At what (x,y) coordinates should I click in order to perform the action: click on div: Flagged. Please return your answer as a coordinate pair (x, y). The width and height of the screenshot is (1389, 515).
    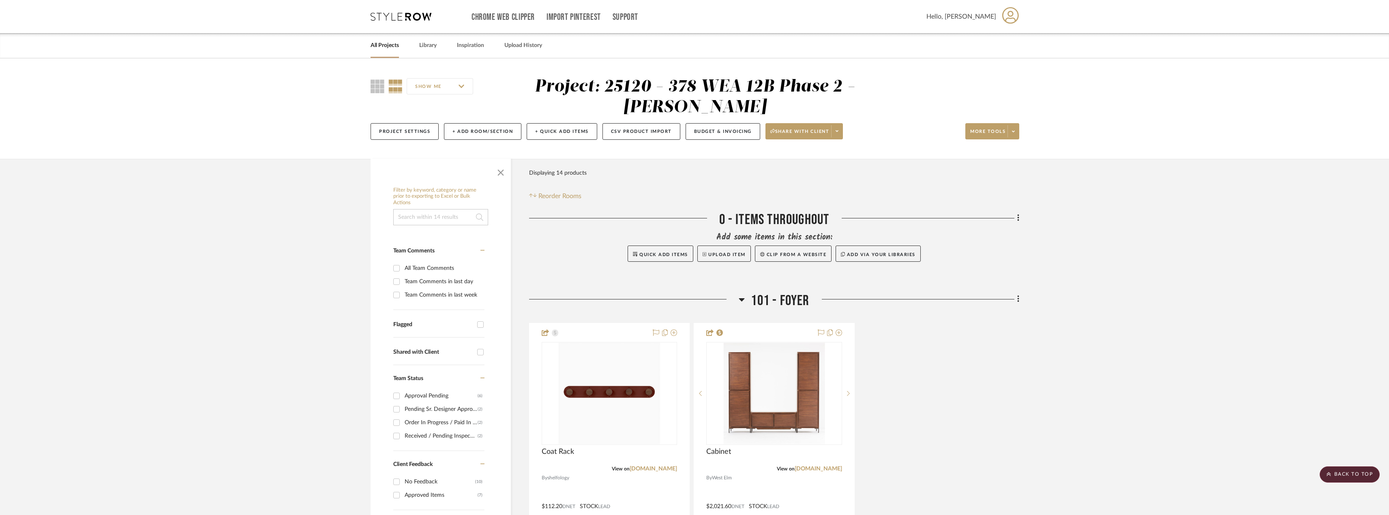
    Looking at the image, I should click on (433, 325).